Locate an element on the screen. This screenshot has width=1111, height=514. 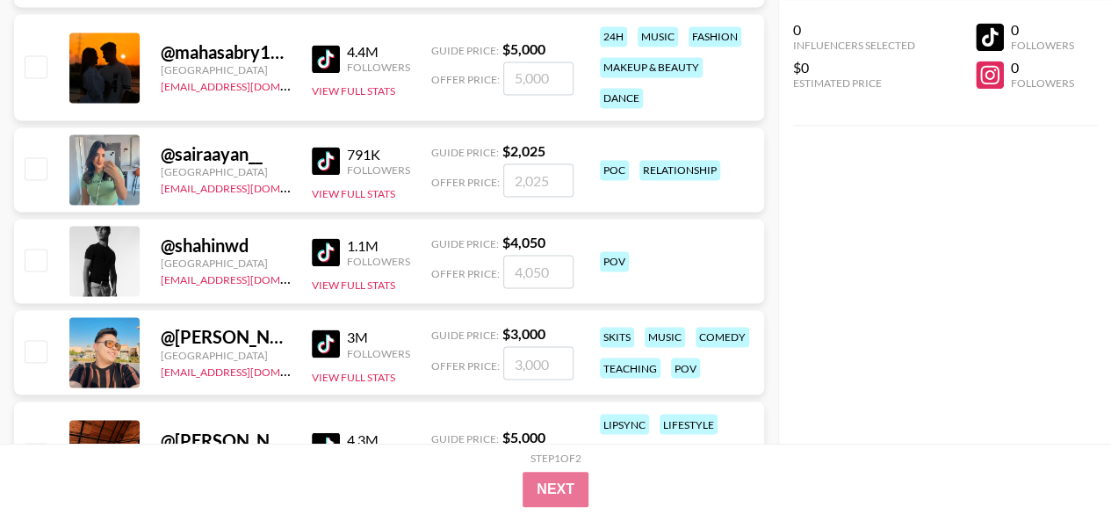
div: poc is located at coordinates (614, 169).